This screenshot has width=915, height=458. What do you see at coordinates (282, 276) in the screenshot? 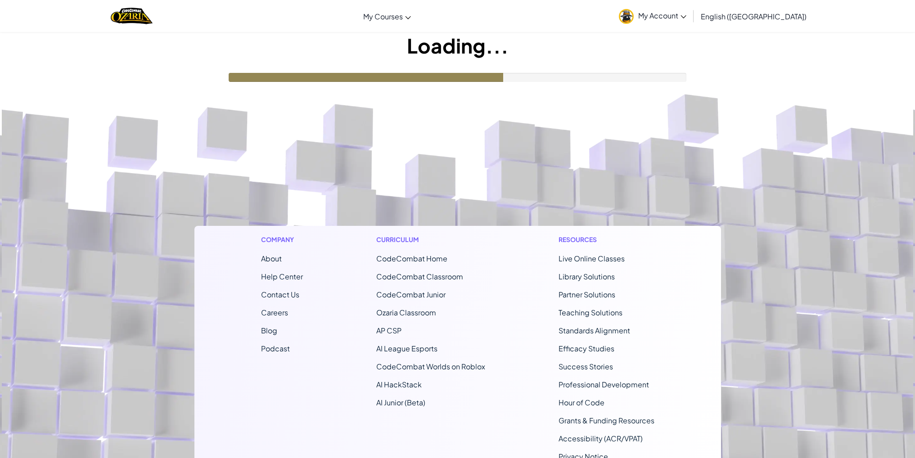
I see `a: Help Center` at bounding box center [282, 276].